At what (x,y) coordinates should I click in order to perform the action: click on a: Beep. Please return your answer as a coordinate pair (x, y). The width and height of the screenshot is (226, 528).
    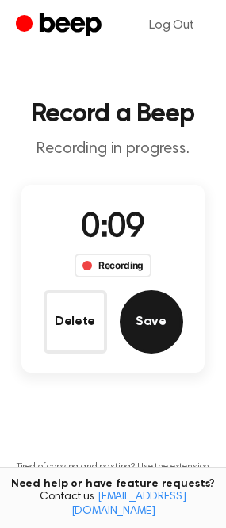
    Looking at the image, I should click on (60, 25).